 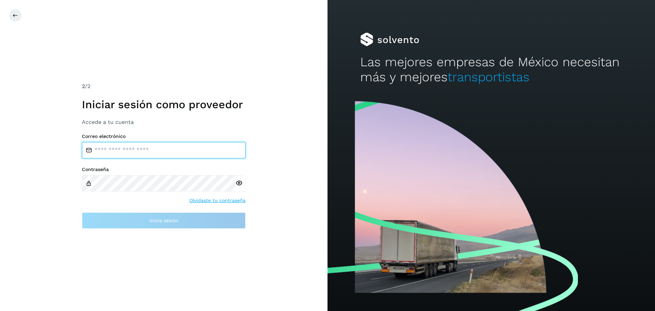 I want to click on h1: Iniciar sesión como proveedor, so click(x=164, y=104).